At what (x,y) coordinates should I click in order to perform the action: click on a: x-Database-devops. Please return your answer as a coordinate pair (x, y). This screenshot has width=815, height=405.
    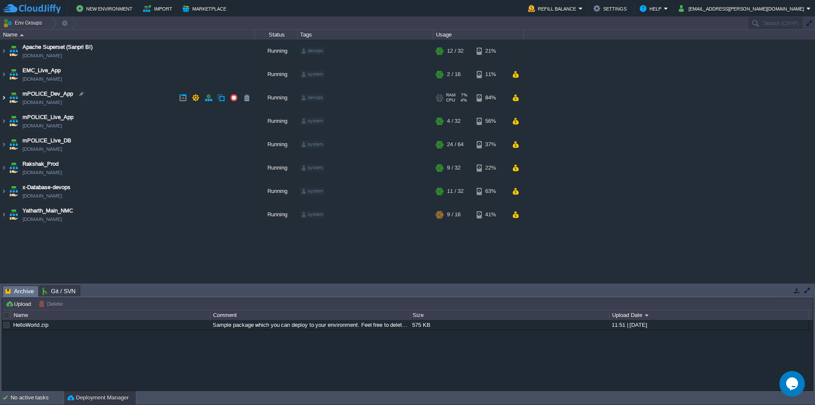
    Looking at the image, I should click on (46, 187).